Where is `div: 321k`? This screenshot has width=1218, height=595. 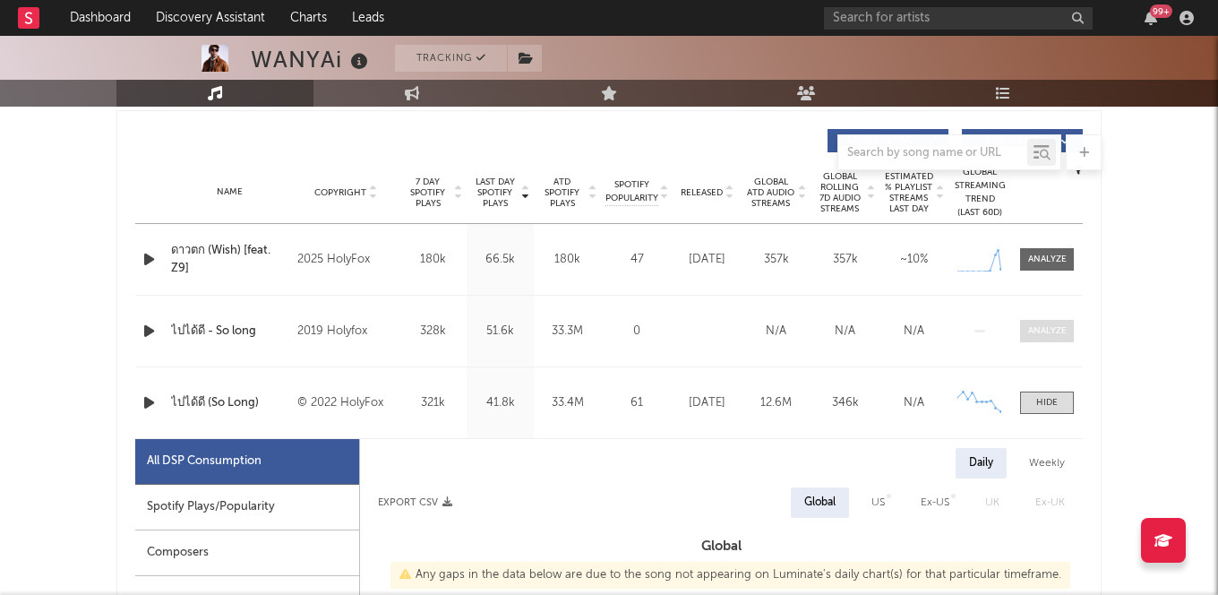
div: 321k is located at coordinates (433, 403).